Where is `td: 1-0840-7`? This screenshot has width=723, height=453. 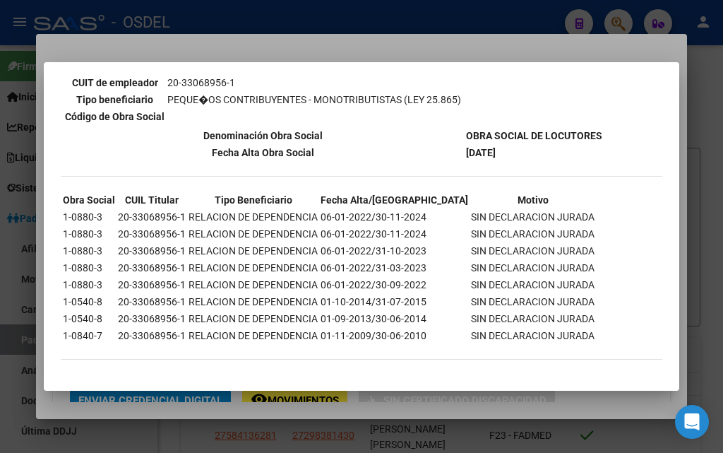 td: 1-0840-7 is located at coordinates (89, 336).